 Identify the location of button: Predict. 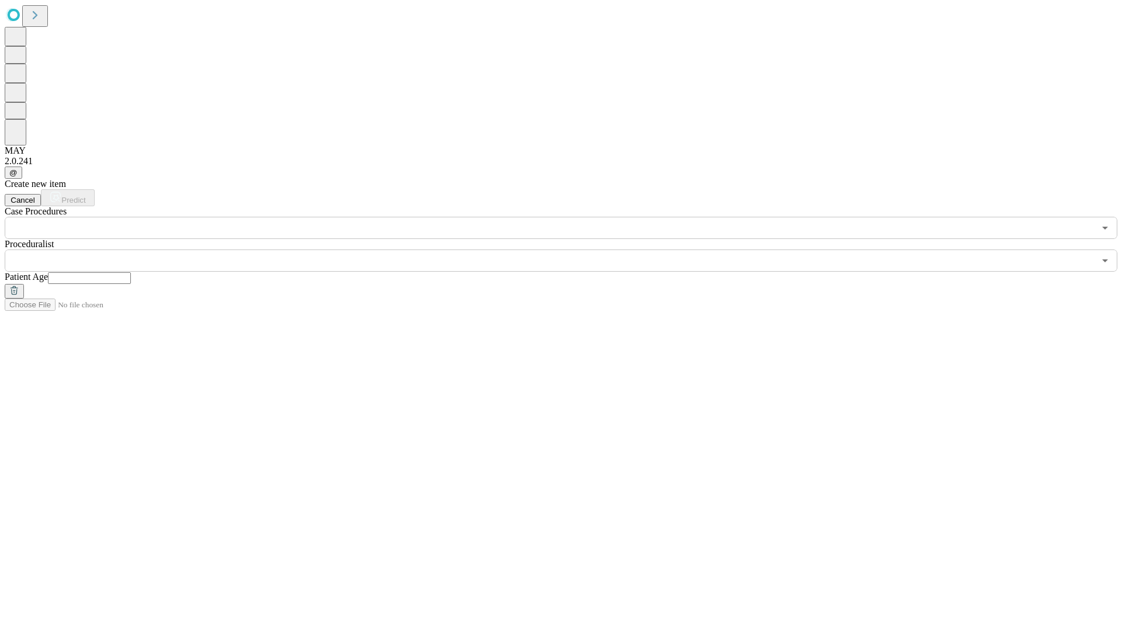
(68, 197).